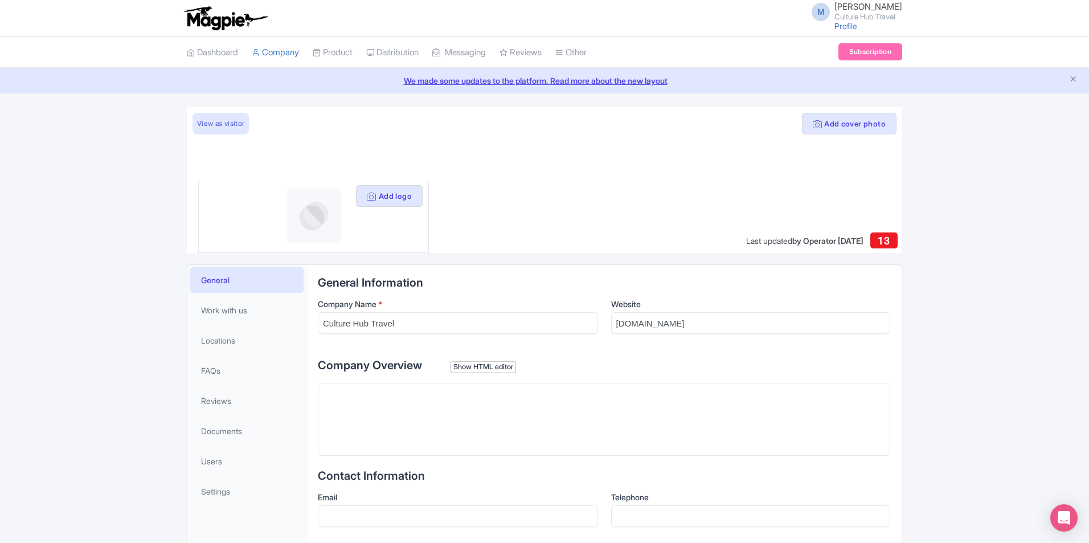 Image resolution: width=1089 pixels, height=543 pixels. What do you see at coordinates (247, 370) in the screenshot?
I see `a: FAQs` at bounding box center [247, 370].